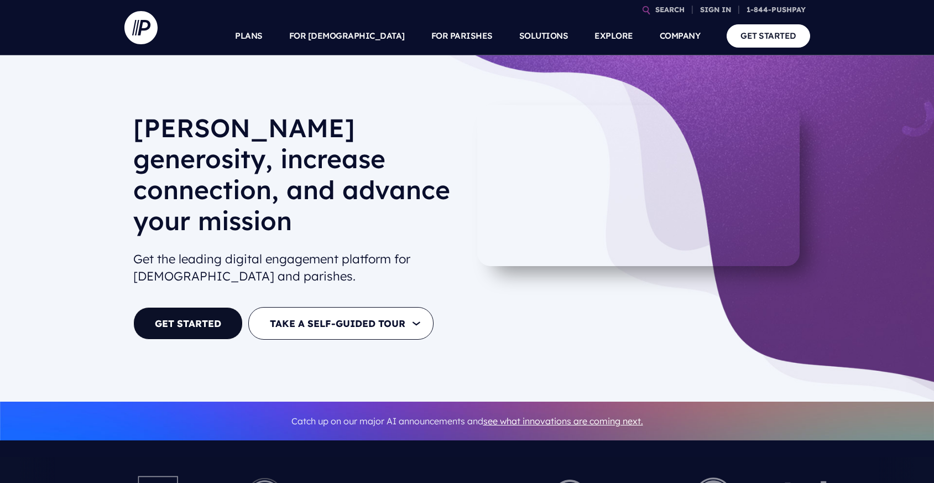  Describe the element at coordinates (614, 36) in the screenshot. I see `a: EXPLORE` at that location.